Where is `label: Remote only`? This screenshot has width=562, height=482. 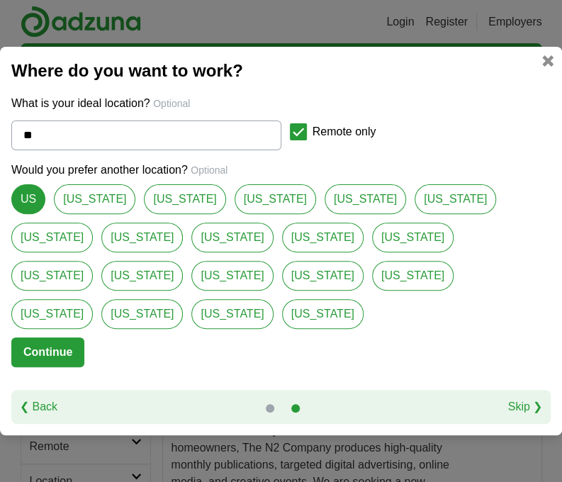
label: Remote only is located at coordinates (345, 132).